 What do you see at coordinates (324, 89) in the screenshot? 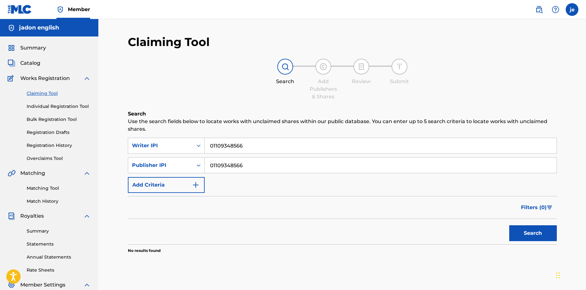
I see `div: Add Publishers & Shares` at bounding box center [324, 89].